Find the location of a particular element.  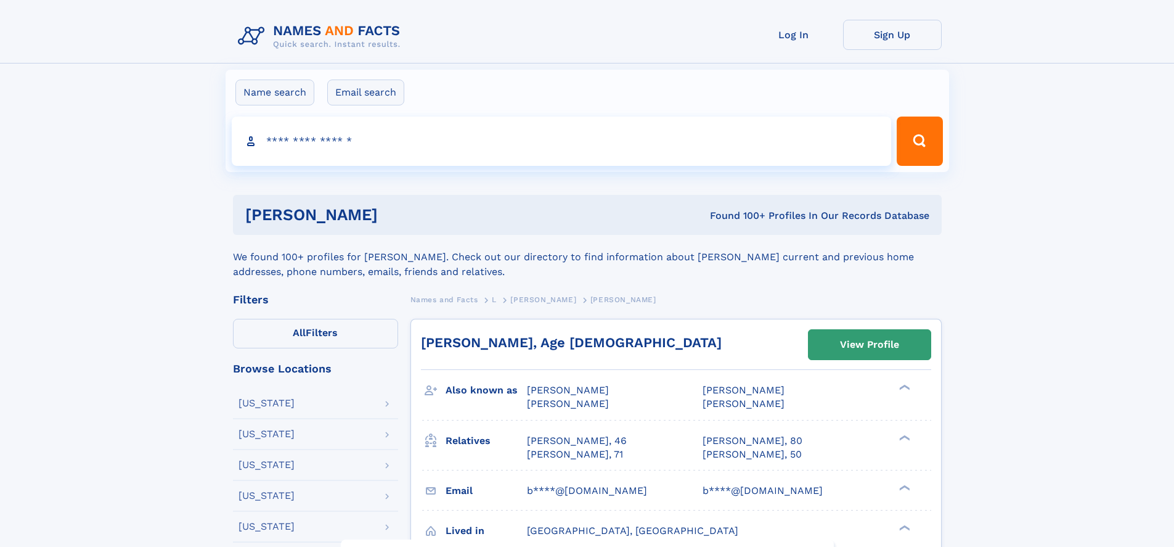

button: Search Button is located at coordinates (920, 141).